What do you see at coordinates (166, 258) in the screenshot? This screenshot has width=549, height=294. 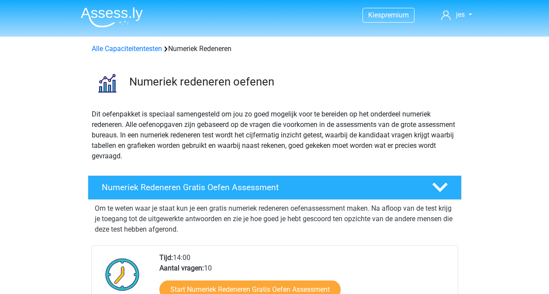 I see `b: Tijd:` at bounding box center [166, 258].